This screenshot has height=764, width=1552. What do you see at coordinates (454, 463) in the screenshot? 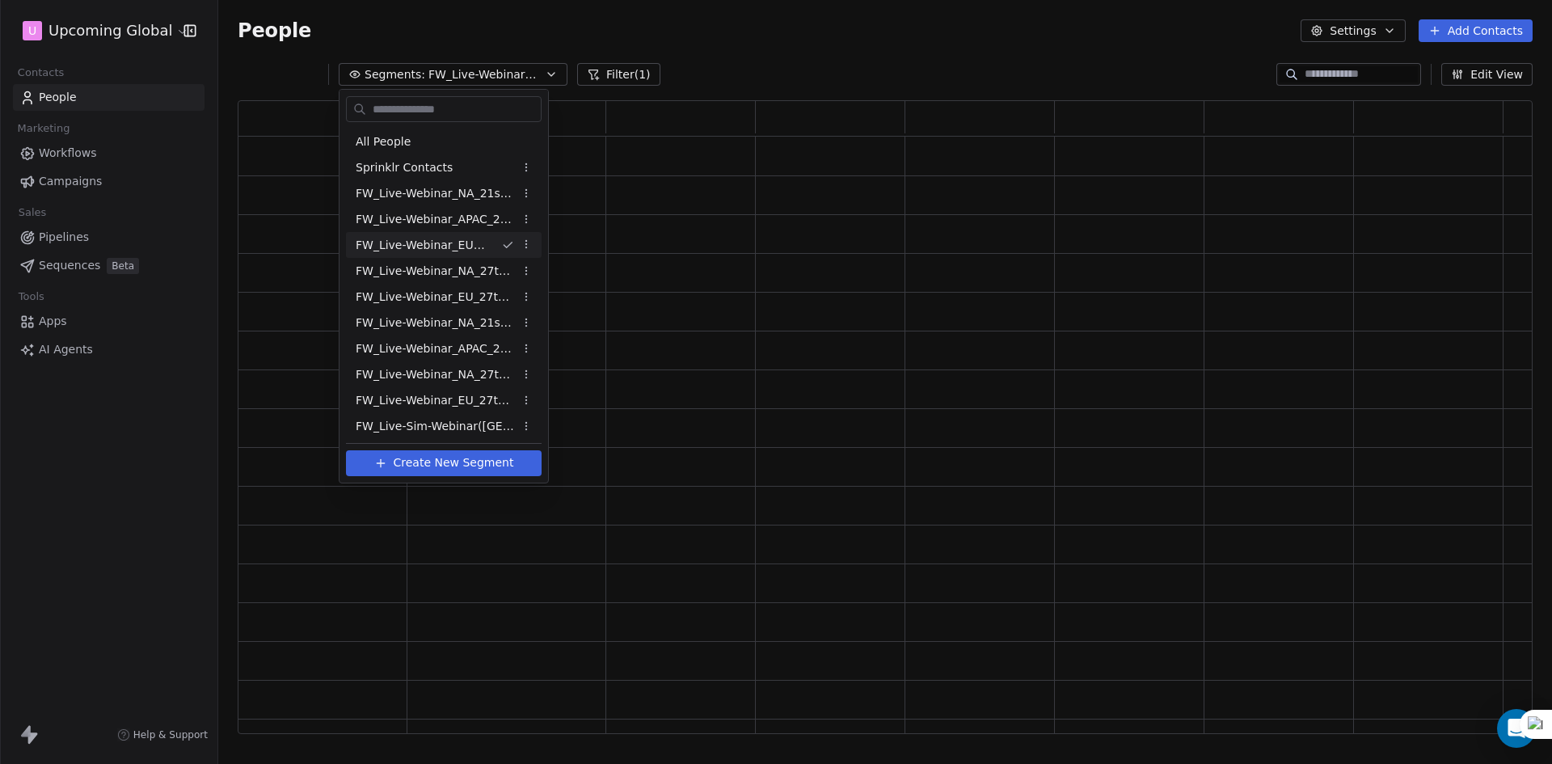
I see `span: Create New Segment` at bounding box center [454, 463].